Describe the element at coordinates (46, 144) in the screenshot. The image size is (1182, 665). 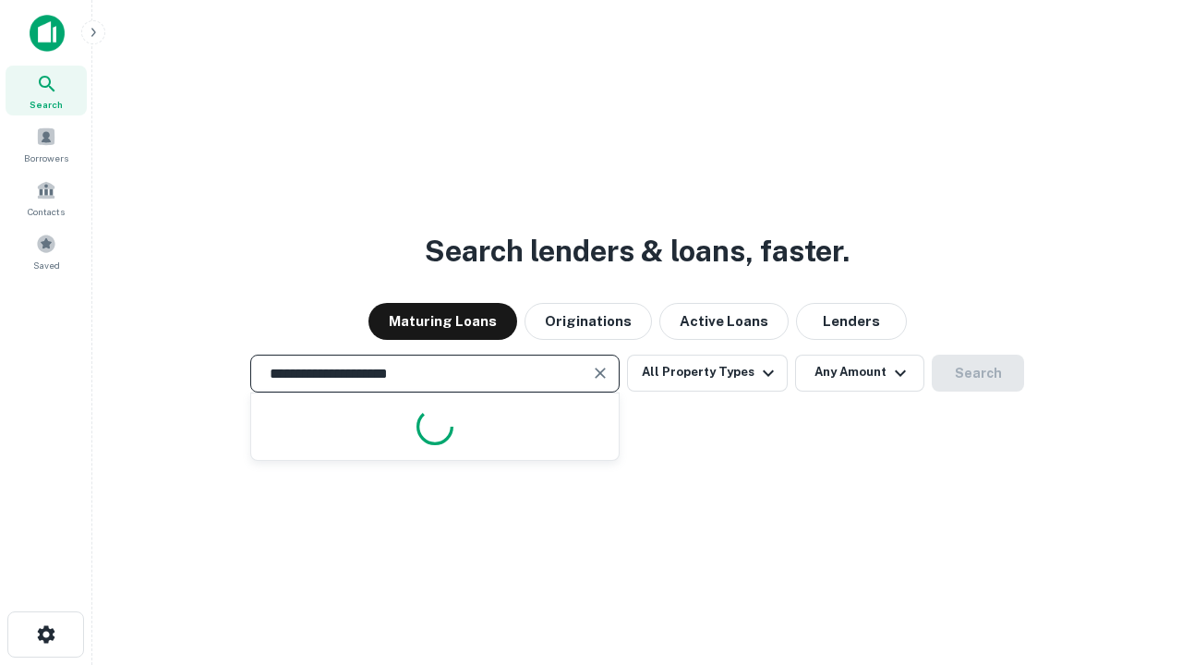
I see `a: Borrowers` at that location.